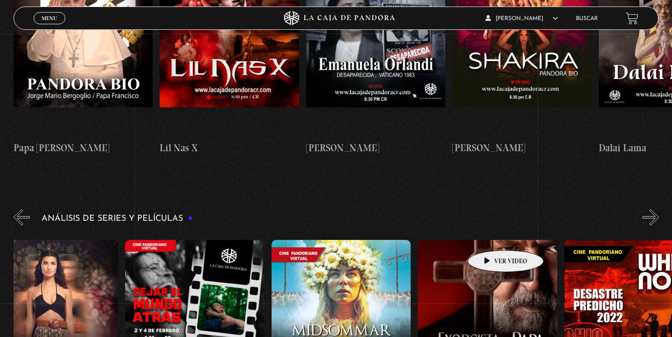 The image size is (672, 337). Describe the element at coordinates (229, 148) in the screenshot. I see `h4: Lil Nas X` at that location.